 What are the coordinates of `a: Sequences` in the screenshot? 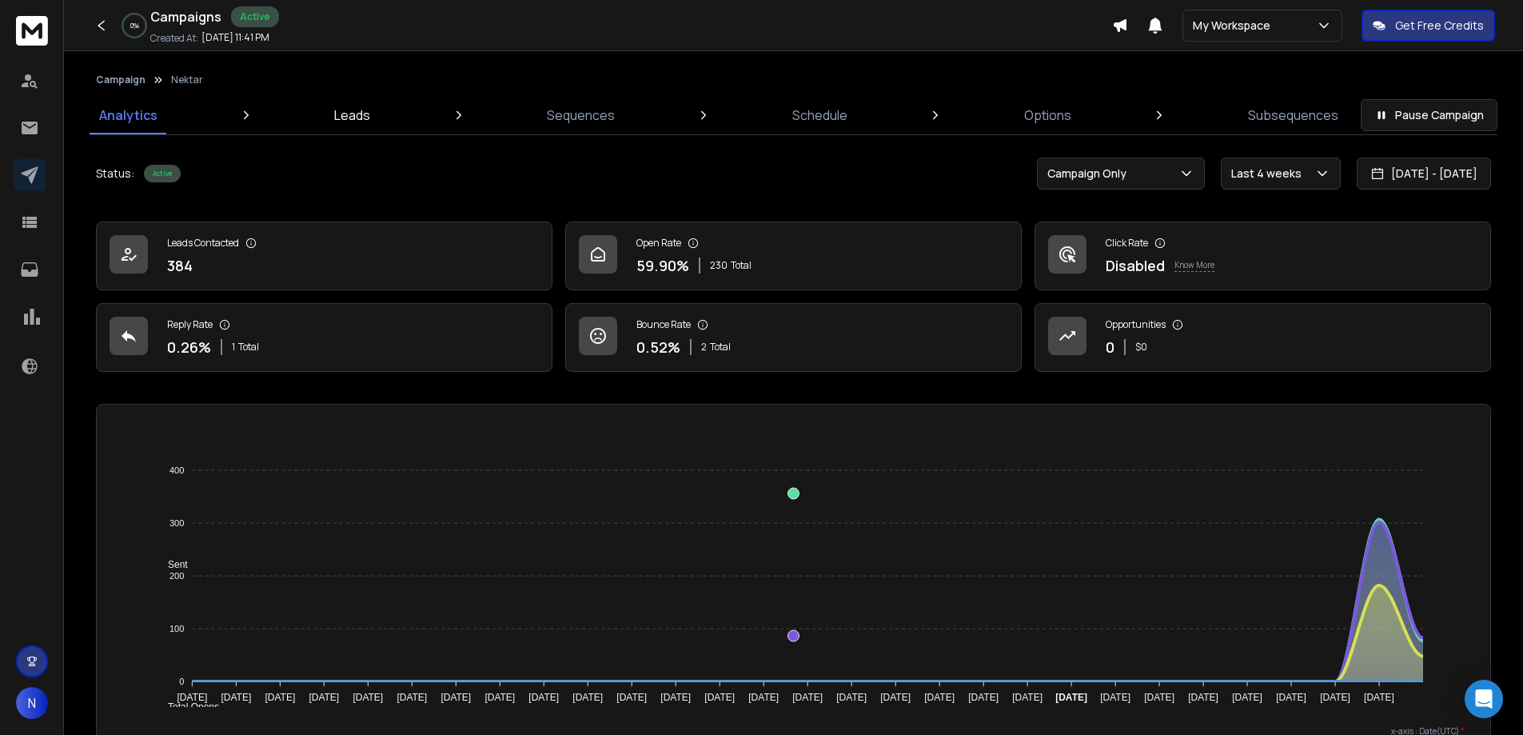 It's located at (580, 115).